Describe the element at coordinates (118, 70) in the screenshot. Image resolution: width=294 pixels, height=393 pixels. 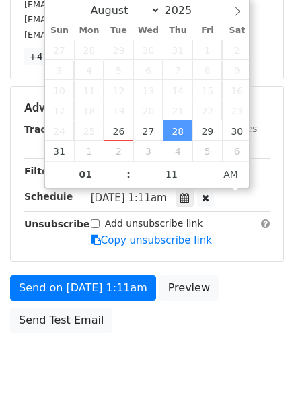
I see `span: August 5, 2025` at that location.